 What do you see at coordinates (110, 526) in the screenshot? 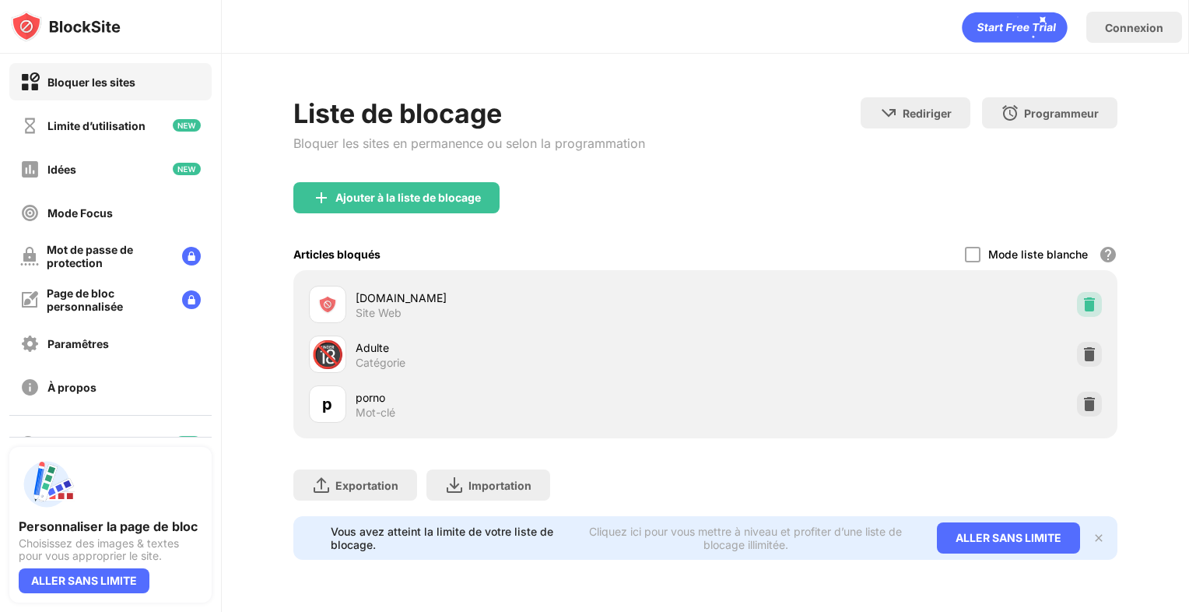
I see `div: Personnaliser la page de bloc` at bounding box center [110, 526].